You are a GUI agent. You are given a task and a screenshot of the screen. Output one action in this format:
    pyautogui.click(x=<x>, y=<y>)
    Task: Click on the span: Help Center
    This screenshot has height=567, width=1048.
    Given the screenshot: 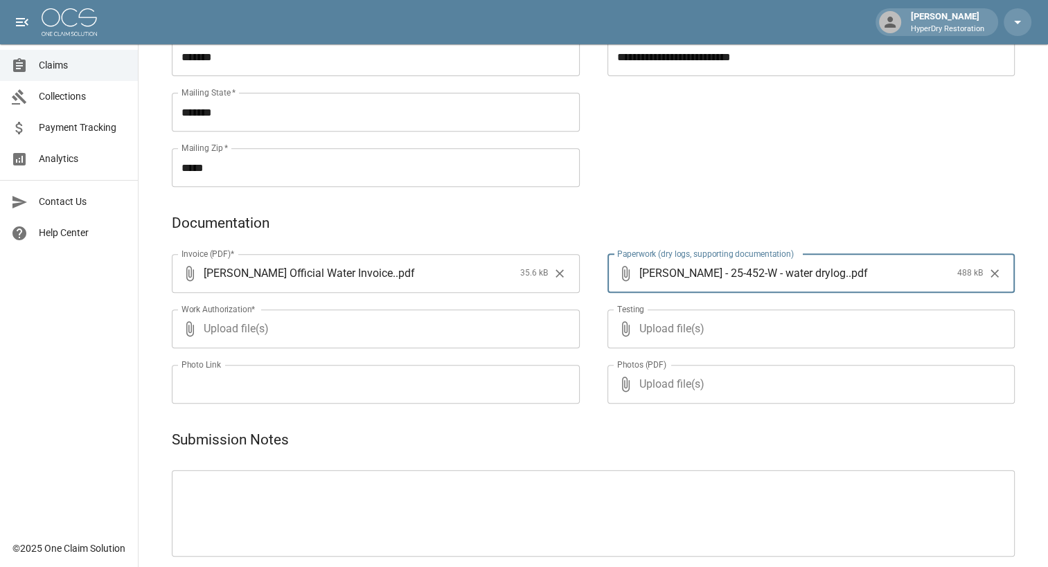 What is the action you would take?
    pyautogui.click(x=82, y=233)
    